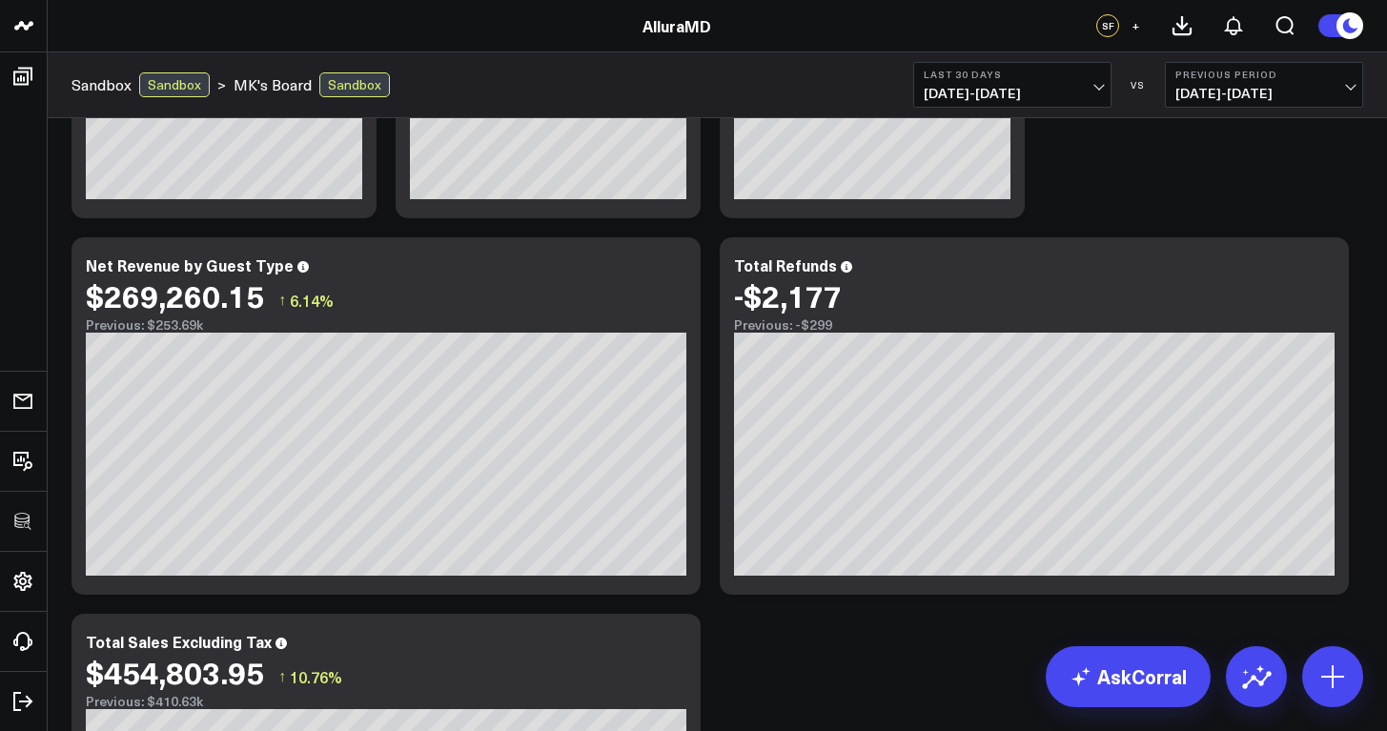 The width and height of the screenshot is (1387, 731). What do you see at coordinates (677, 26) in the screenshot?
I see `a: AlluraMD` at bounding box center [677, 26].